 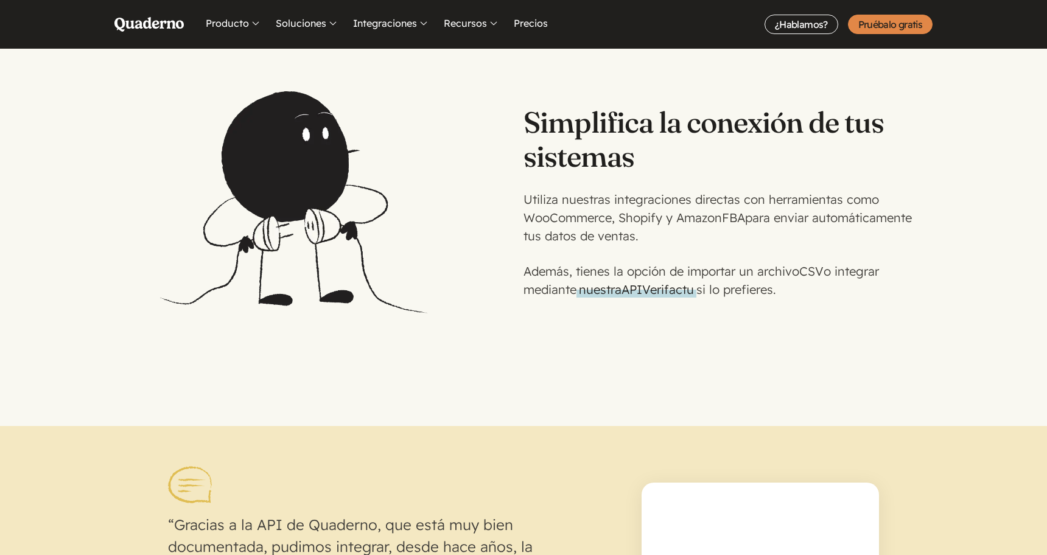 I want to click on p: Además, tienes la opción de importar un archivo o integrar mediante si lo prefieres., so click(x=721, y=281).